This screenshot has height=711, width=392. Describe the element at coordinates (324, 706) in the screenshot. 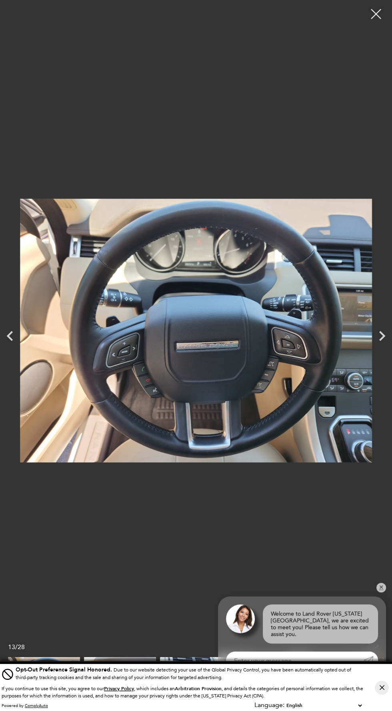

I see `select: Language Select` at that location.